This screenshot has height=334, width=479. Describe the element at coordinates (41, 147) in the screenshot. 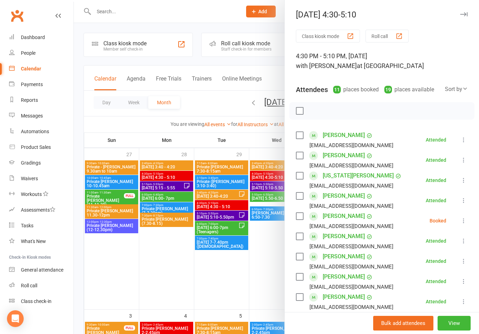

I see `a: Product Sales` at that location.